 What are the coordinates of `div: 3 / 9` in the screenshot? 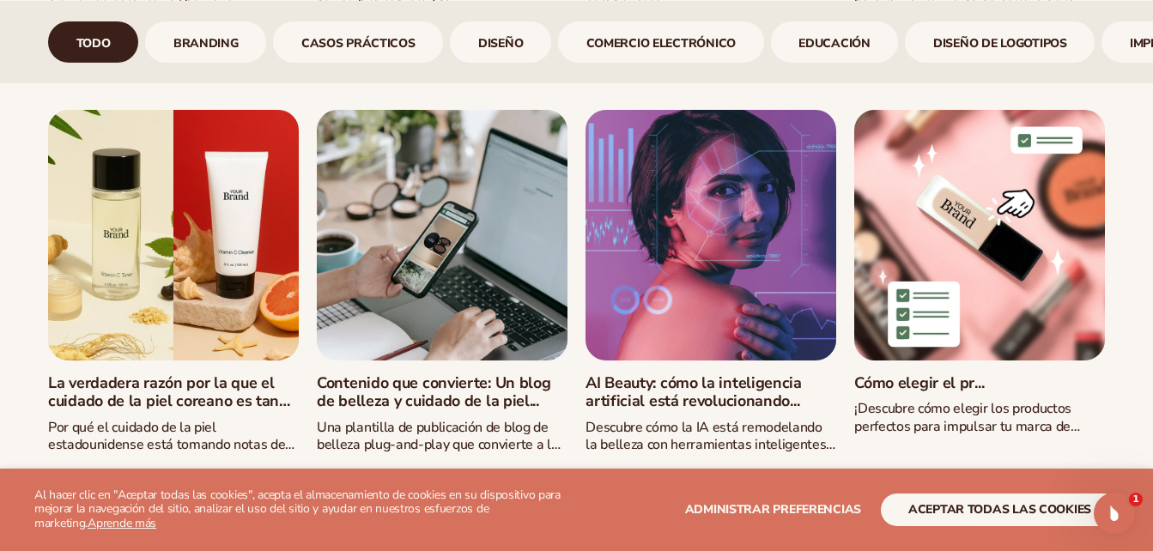 It's located at (358, 41).